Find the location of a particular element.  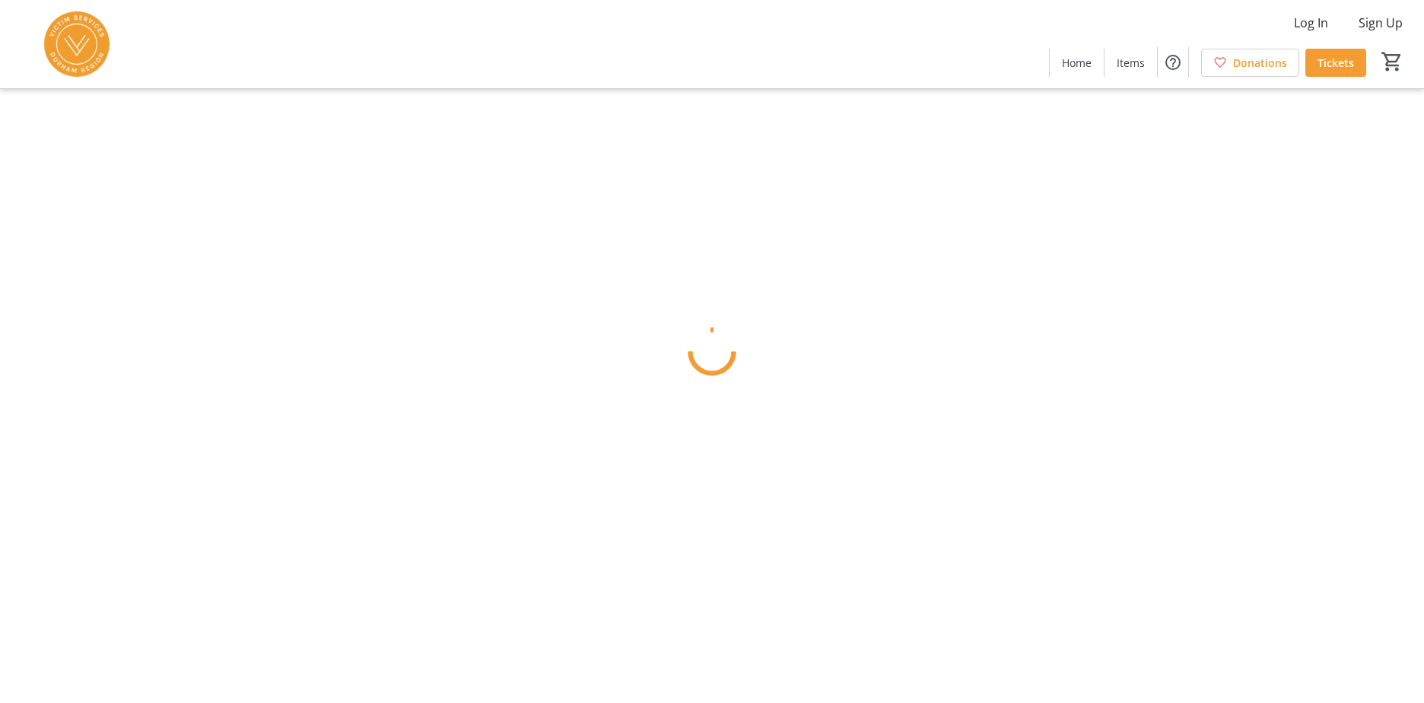

span: Donations is located at coordinates (1259, 62).